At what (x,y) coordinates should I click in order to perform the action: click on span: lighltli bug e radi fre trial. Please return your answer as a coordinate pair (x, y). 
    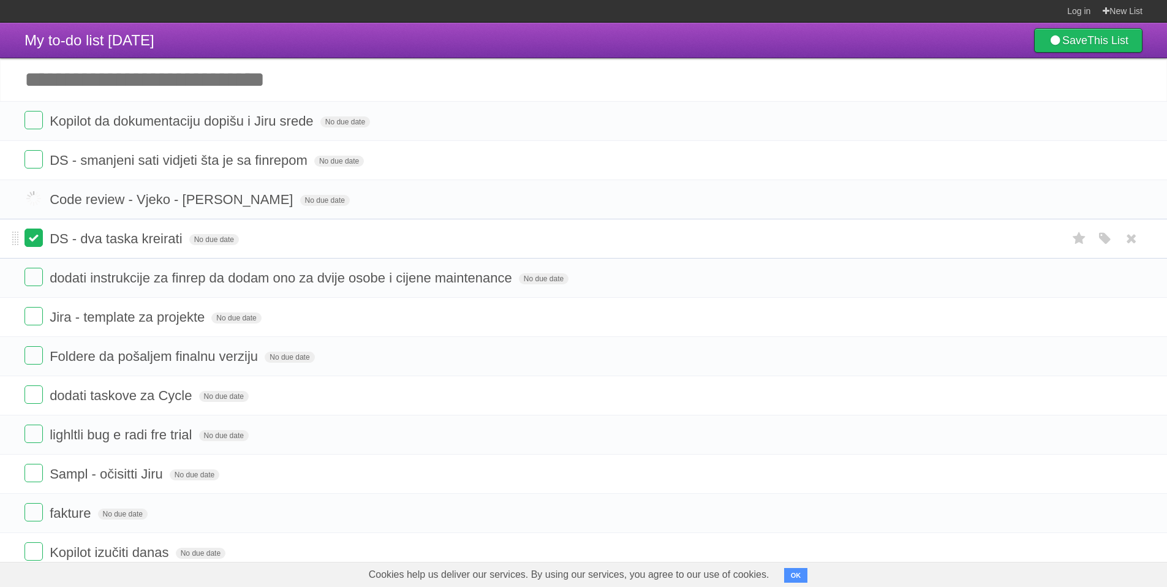
    Looking at the image, I should click on (122, 434).